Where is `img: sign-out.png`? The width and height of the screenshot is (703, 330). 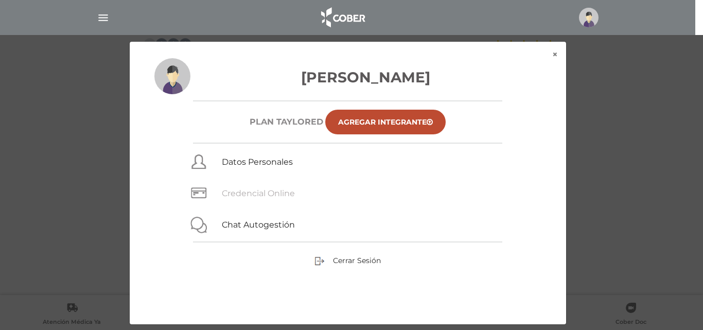
img: sign-out.png is located at coordinates (320, 261).